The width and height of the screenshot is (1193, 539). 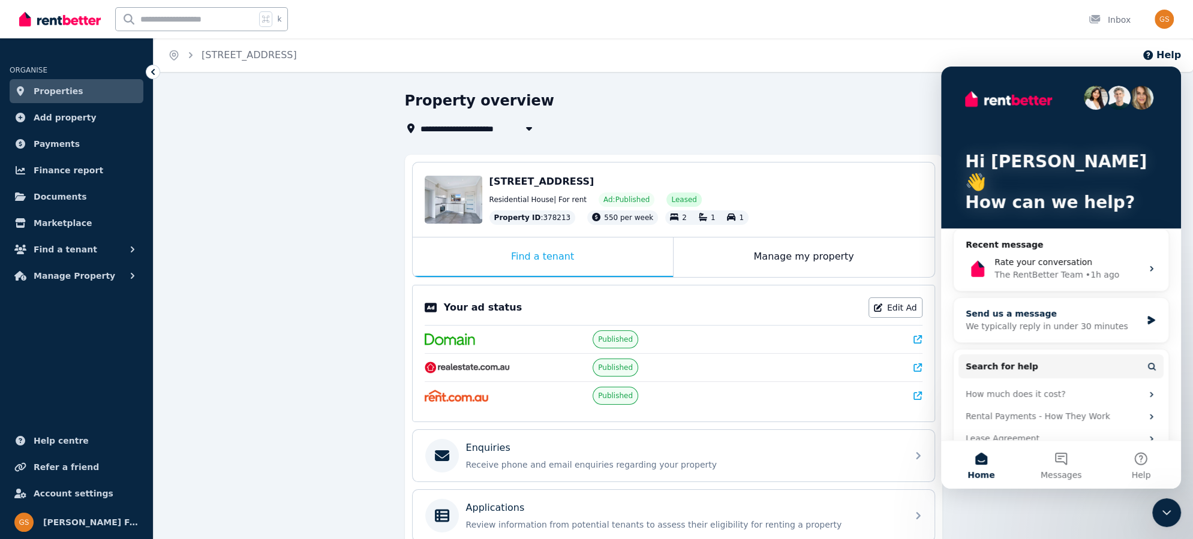 I want to click on h1: Property overview, so click(x=479, y=101).